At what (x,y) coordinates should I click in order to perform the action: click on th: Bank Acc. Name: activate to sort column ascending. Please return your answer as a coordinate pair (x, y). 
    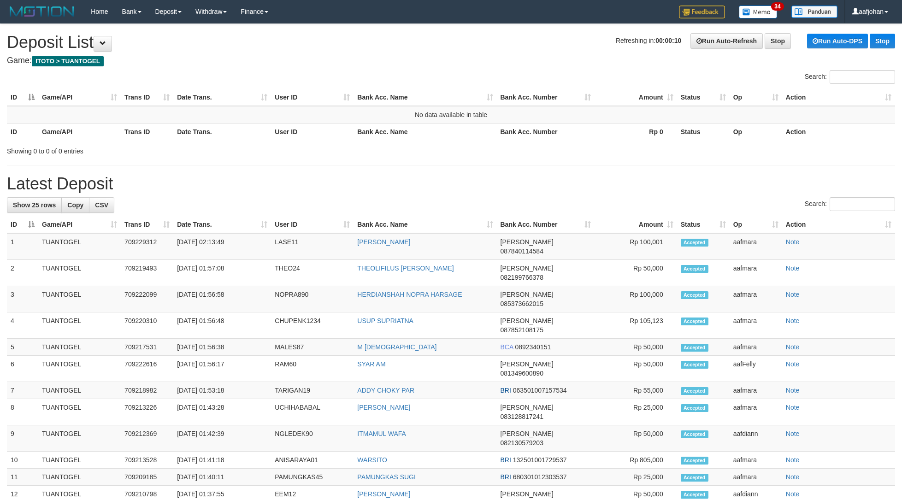
    Looking at the image, I should click on (425, 225).